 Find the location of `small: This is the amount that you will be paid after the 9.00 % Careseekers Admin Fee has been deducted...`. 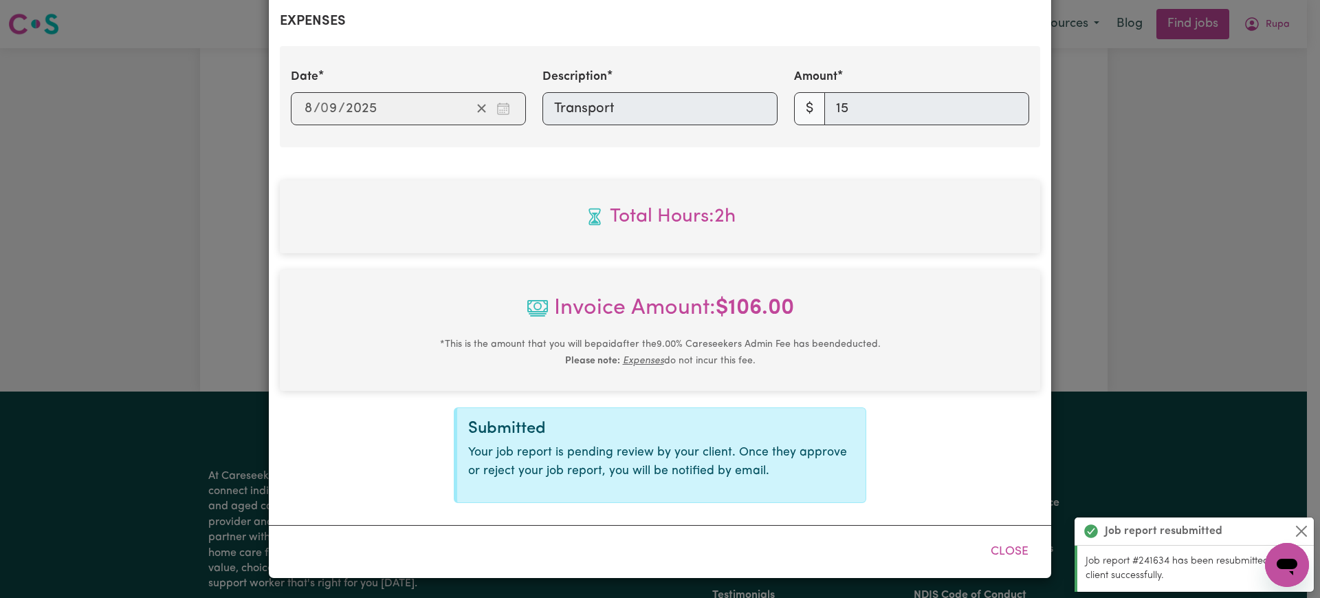

small: This is the amount that you will be paid after the 9.00 % Careseekers Admin Fee has been deducted... is located at coordinates (660, 352).